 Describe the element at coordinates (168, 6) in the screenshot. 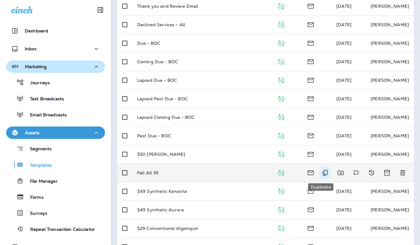

I see `p: Thank you and Review Email` at that location.